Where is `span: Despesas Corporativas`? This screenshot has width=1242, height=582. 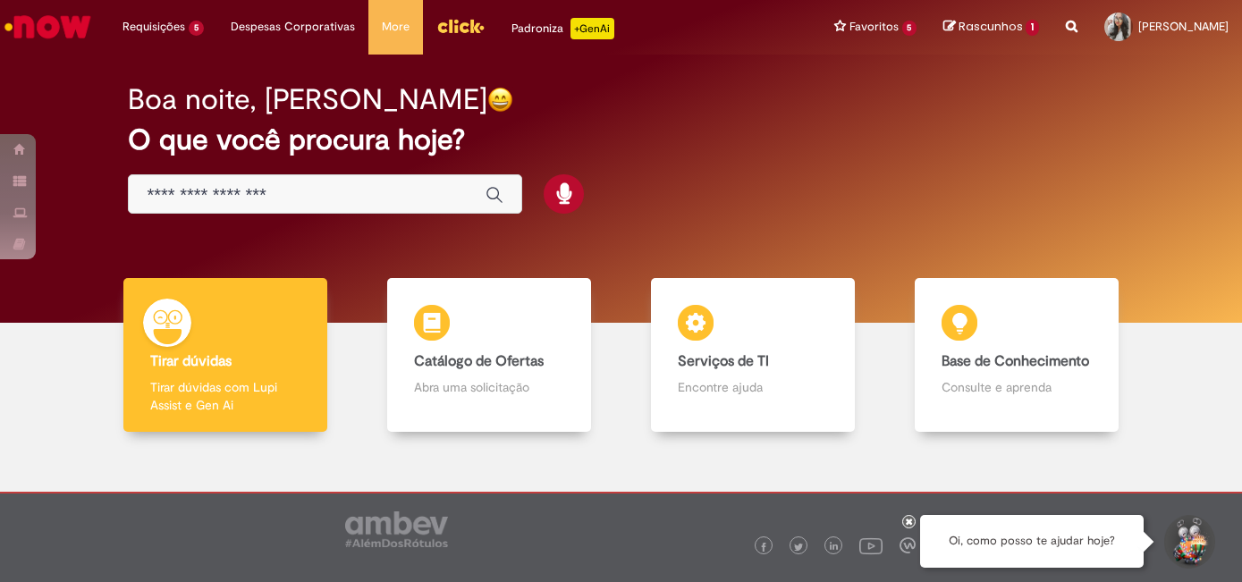
span: Despesas Corporativas is located at coordinates (292, 27).